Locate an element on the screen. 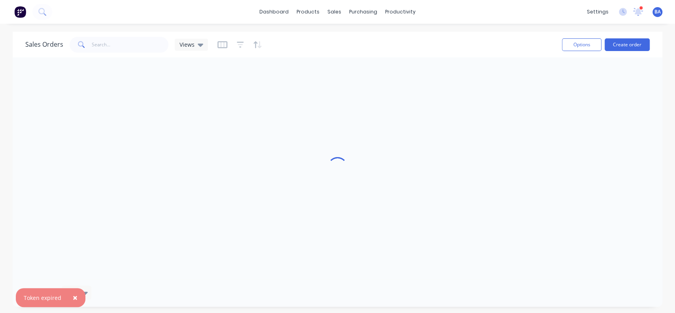 This screenshot has height=313, width=675. div: productivity is located at coordinates (400, 12).